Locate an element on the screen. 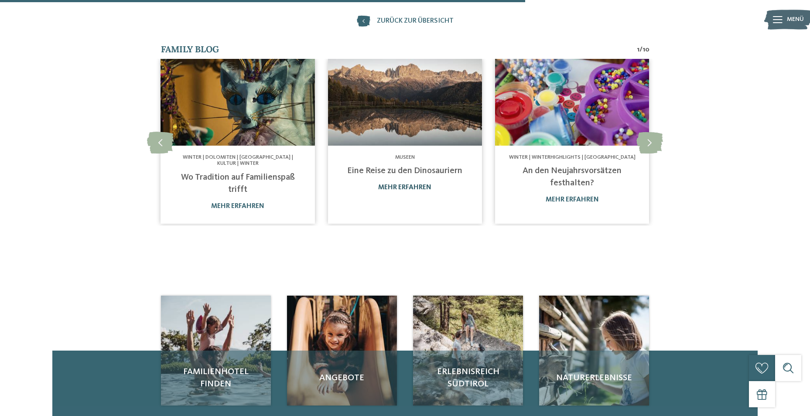  a: Kurioses rund um den Steinbock Erlebnisreich Südtirol is located at coordinates (468, 351).